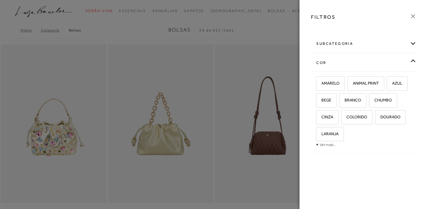 The width and height of the screenshot is (428, 209). What do you see at coordinates (372, 101) in the screenshot?
I see `input: CHUMBO` at bounding box center [372, 101].